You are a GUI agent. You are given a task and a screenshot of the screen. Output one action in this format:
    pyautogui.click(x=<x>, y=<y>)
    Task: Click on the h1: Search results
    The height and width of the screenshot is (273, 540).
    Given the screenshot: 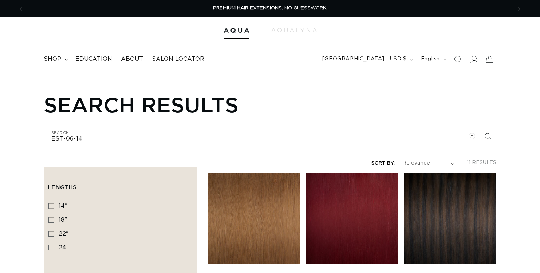 What is the action you would take?
    pyautogui.click(x=270, y=105)
    